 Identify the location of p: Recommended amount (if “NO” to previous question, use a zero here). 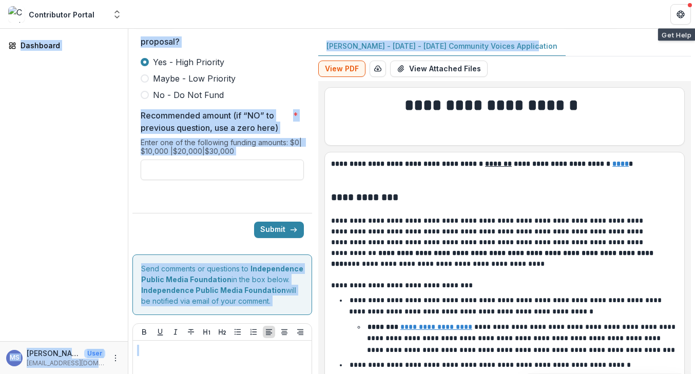
(215, 122).